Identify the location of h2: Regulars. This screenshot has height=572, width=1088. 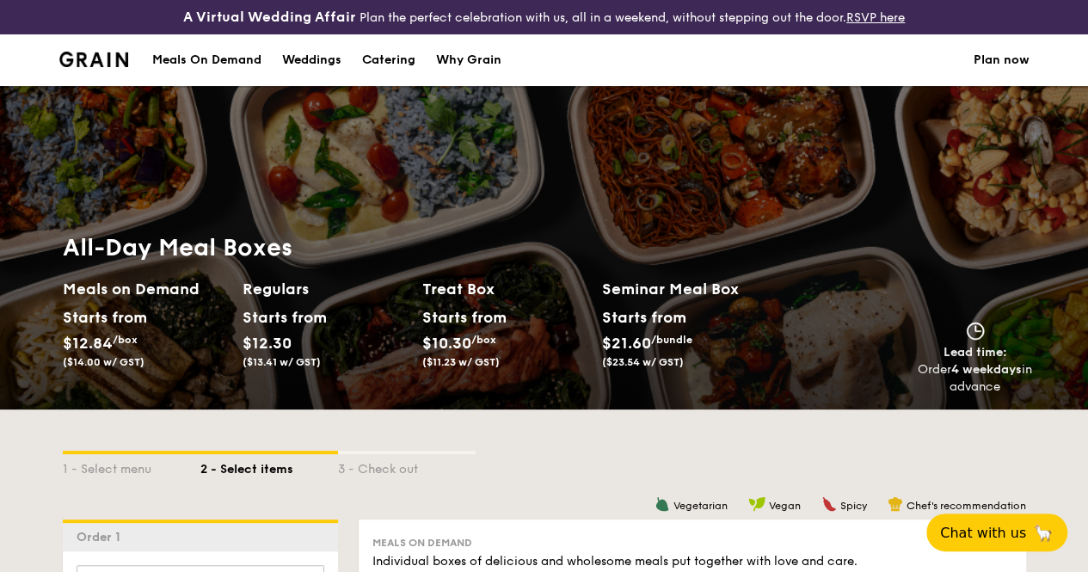
(325, 289).